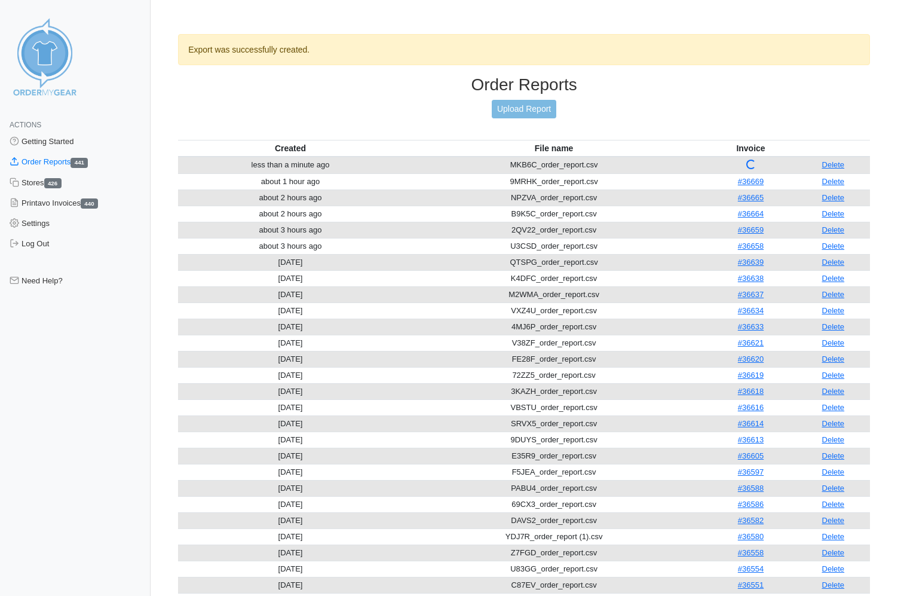 This screenshot has width=904, height=596. I want to click on td: C87EV_order_report.csv, so click(554, 585).